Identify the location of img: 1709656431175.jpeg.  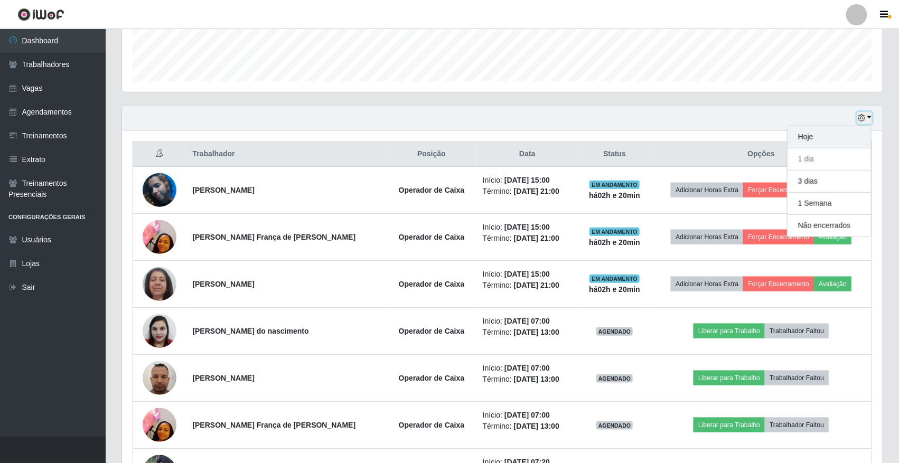
(160, 284).